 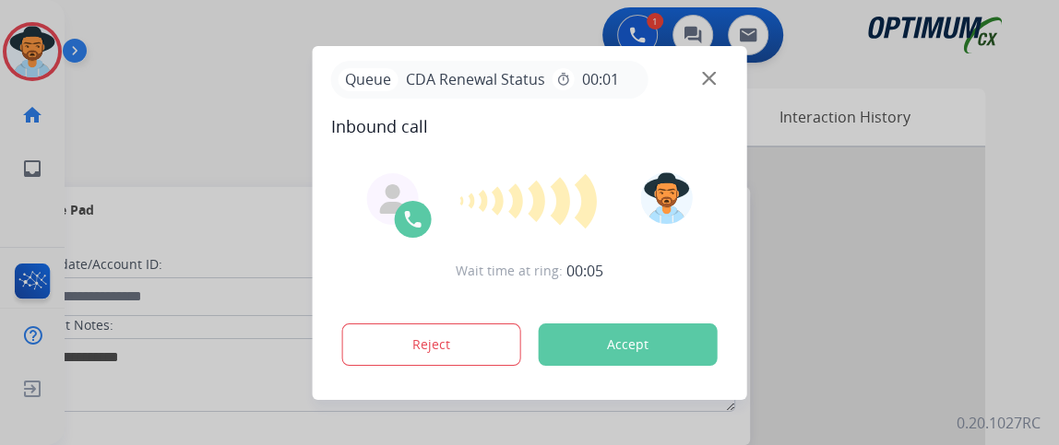 I want to click on span: 00:05, so click(x=585, y=271).